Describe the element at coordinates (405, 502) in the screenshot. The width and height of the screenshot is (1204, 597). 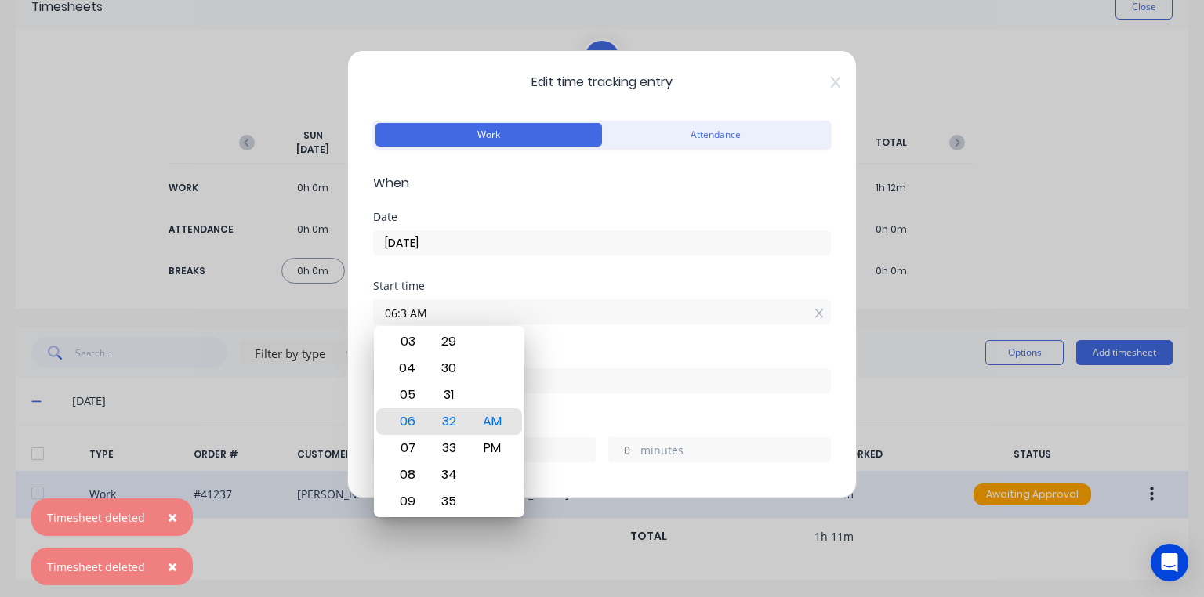
I see `div: 09` at that location.